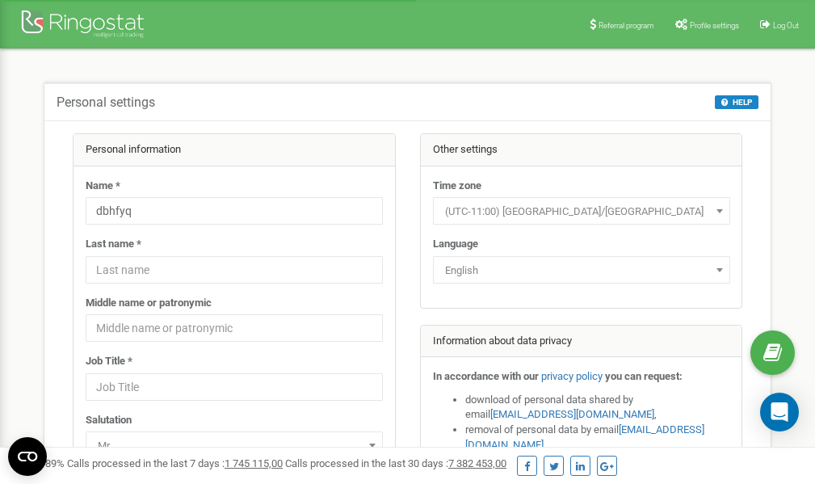 The width and height of the screenshot is (815, 484). What do you see at coordinates (780, 412) in the screenshot?
I see `div: Open Intercom Messenger` at bounding box center [780, 412].